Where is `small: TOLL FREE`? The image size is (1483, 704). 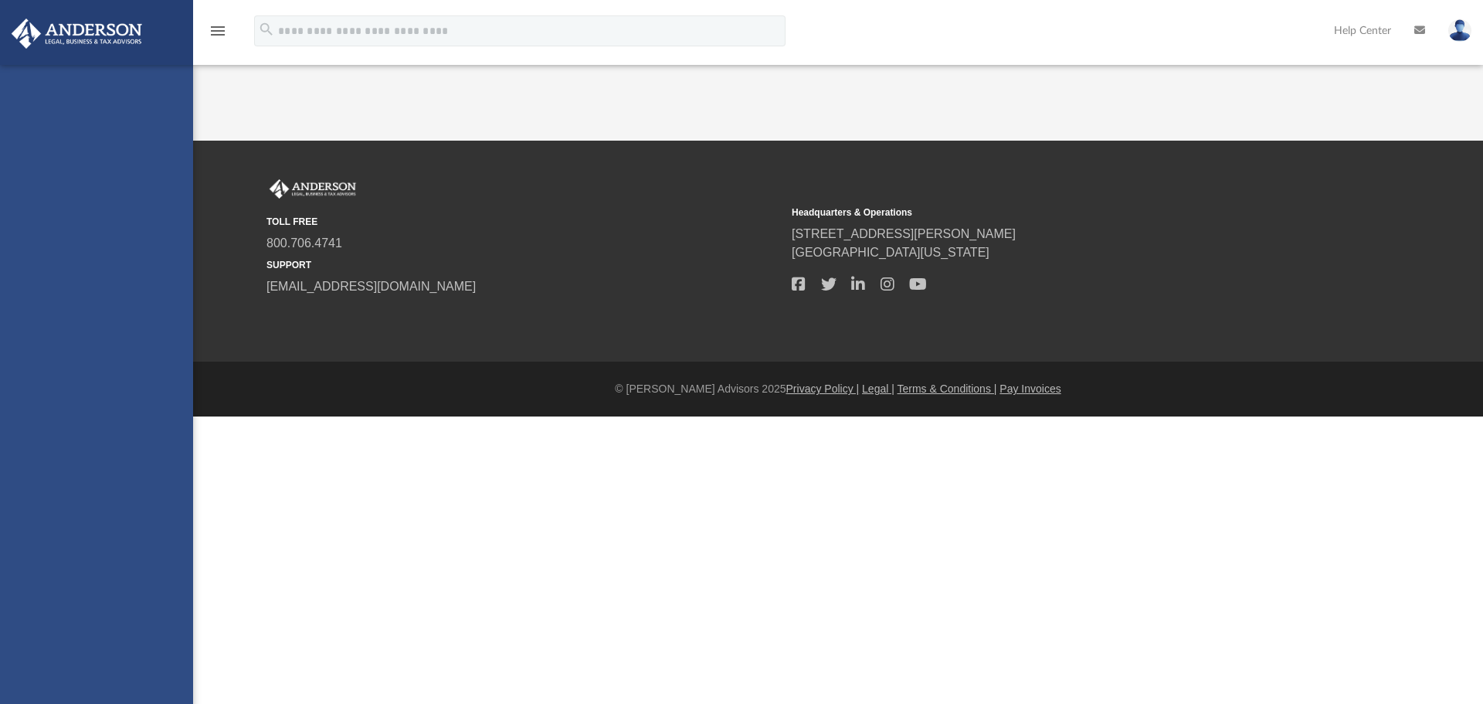 small: TOLL FREE is located at coordinates (524, 222).